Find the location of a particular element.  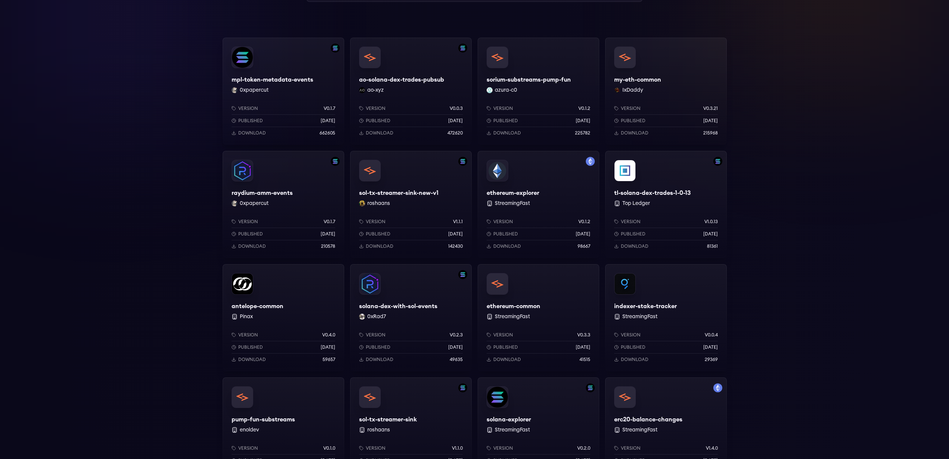

p: 142430 is located at coordinates (455, 246).